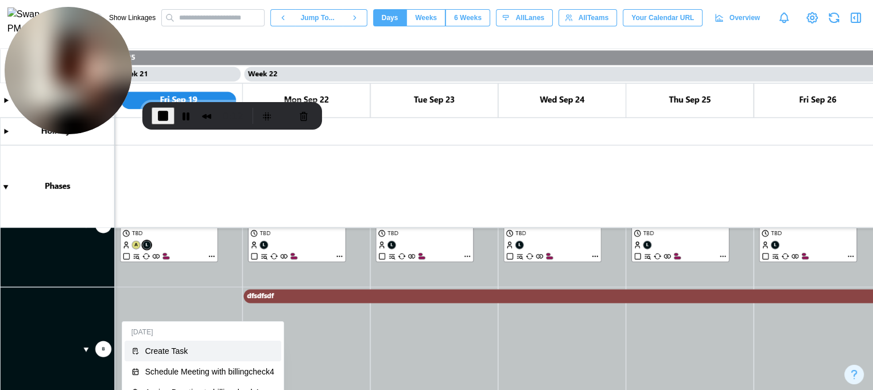  What do you see at coordinates (834, 18) in the screenshot?
I see `button: Refresh Grid` at bounding box center [834, 18].